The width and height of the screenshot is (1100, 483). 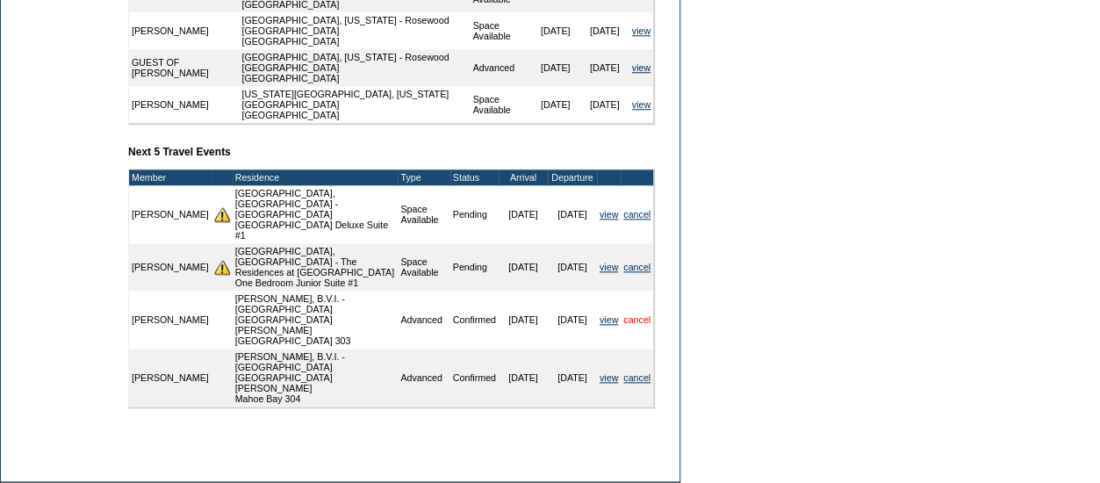 What do you see at coordinates (170, 177) in the screenshot?
I see `td: Member` at bounding box center [170, 177].